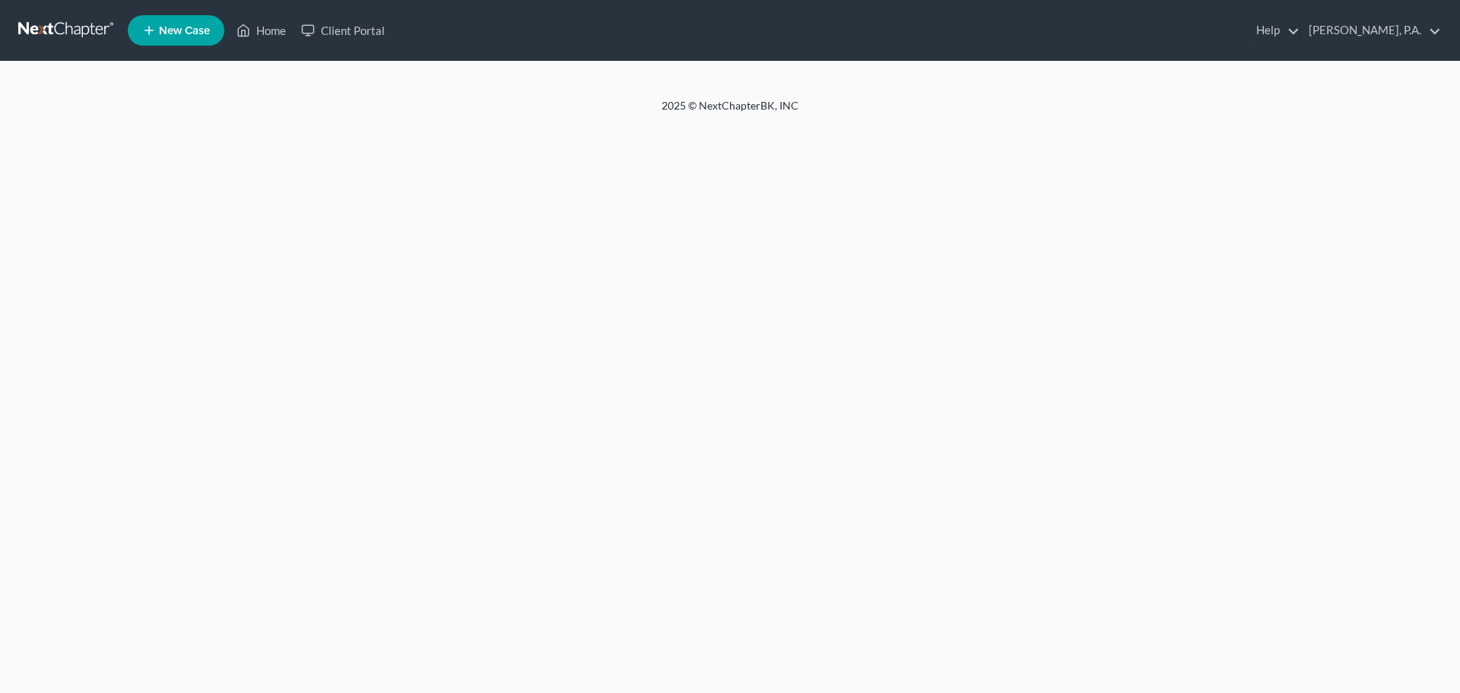 Image resolution: width=1460 pixels, height=693 pixels. What do you see at coordinates (730, 112) in the screenshot?
I see `div: 2025 © NextChapterBK, INC` at bounding box center [730, 112].